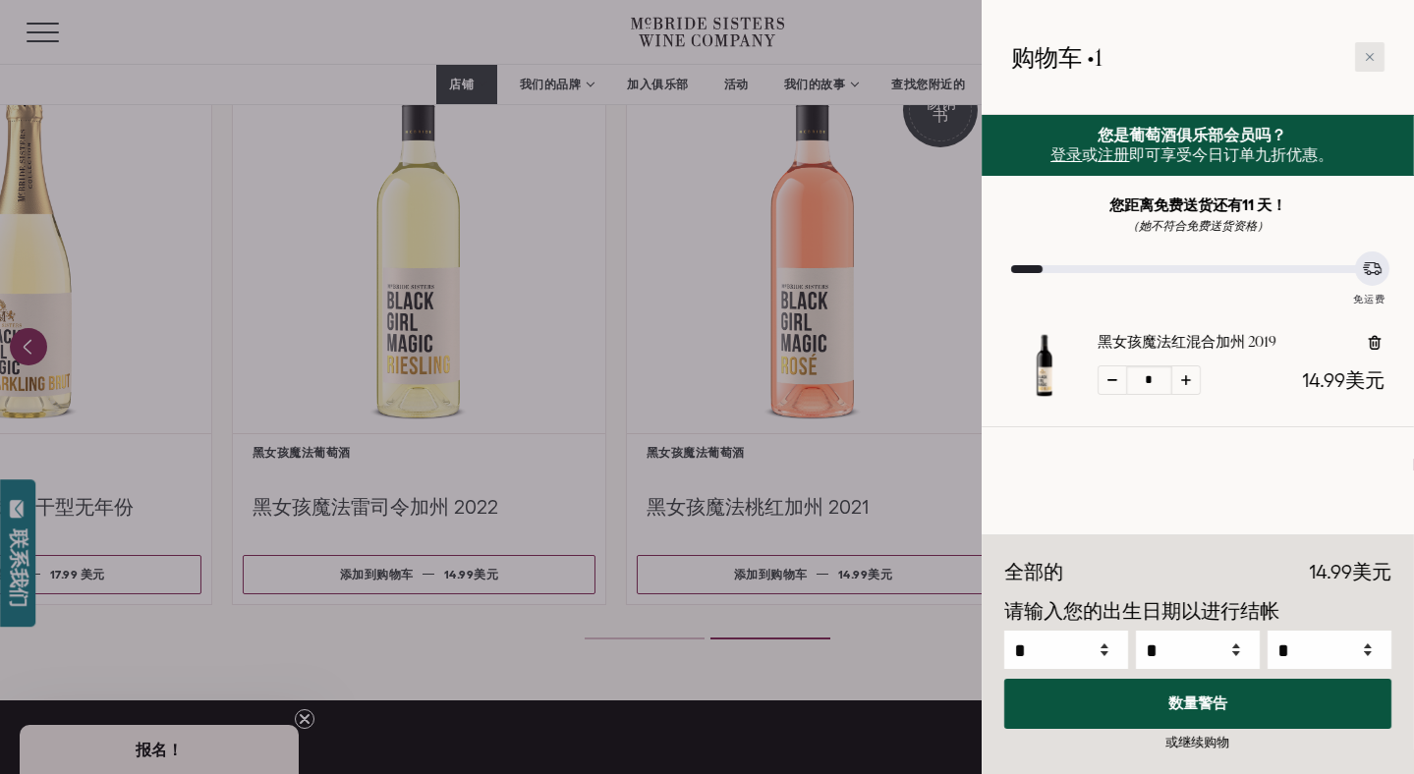 This screenshot has height=774, width=1414. Describe the element at coordinates (1113, 154) in the screenshot. I see `font: 注册` at that location.